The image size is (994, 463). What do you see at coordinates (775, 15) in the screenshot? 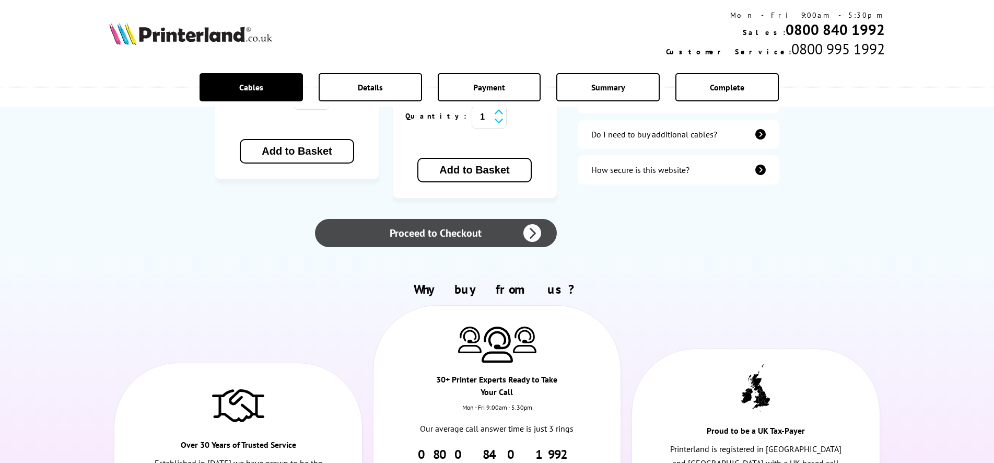
I see `div: Mon - Fri 9:00am - 5:30pm` at bounding box center [775, 15].